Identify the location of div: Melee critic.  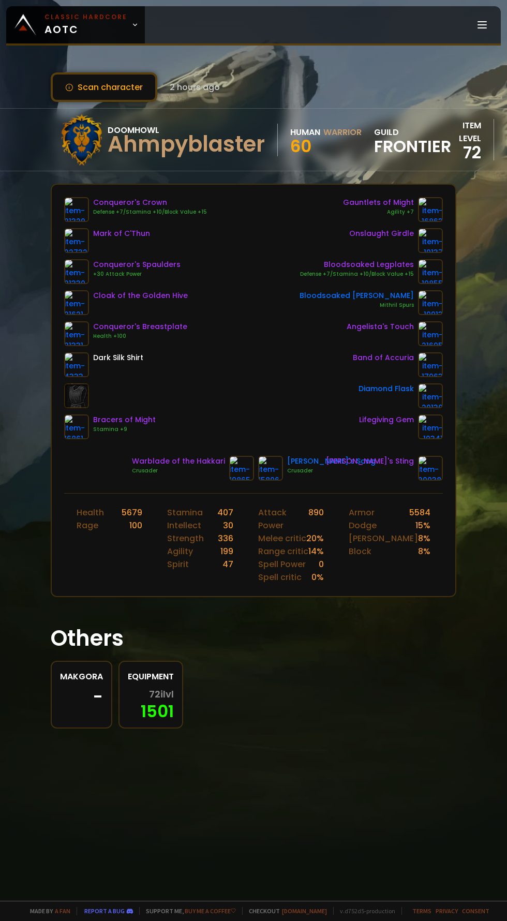
(282, 538).